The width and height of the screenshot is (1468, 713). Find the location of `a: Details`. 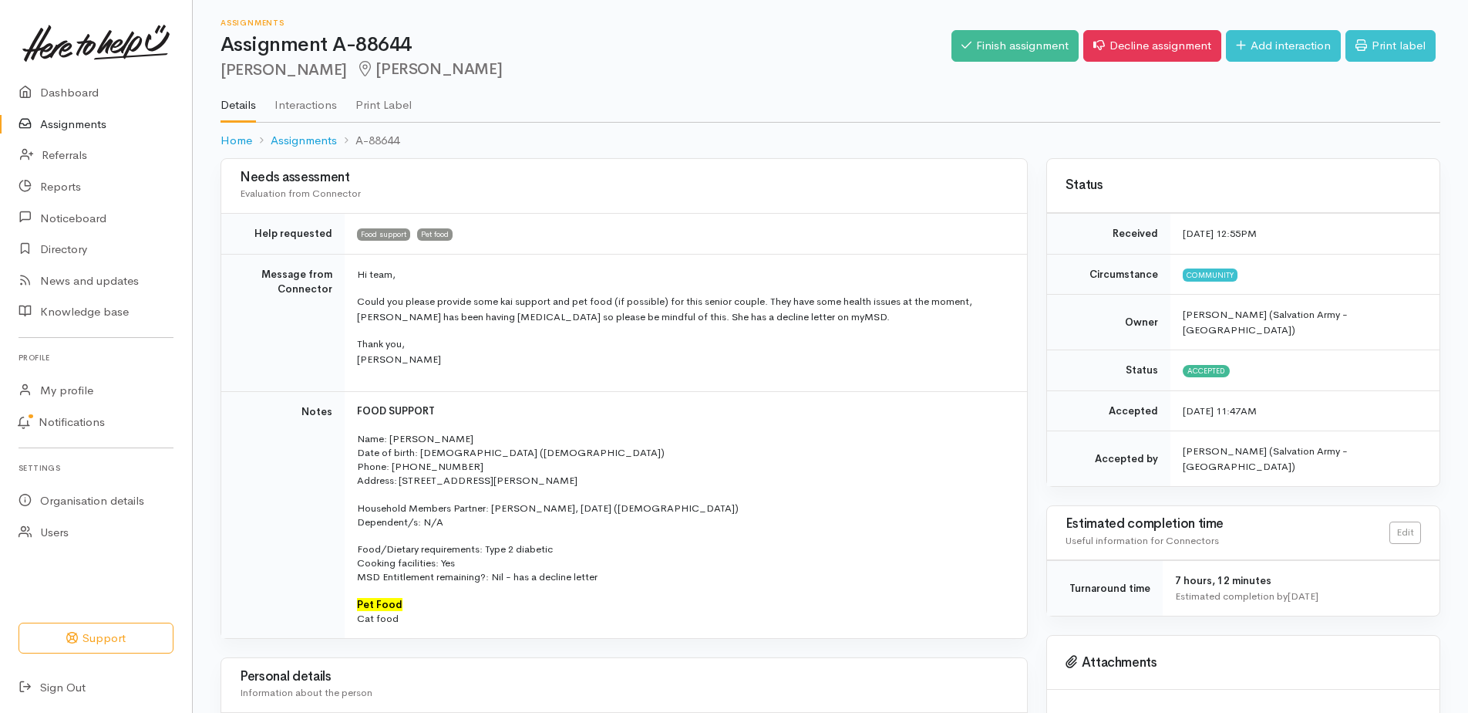

a: Details is located at coordinates (238, 100).